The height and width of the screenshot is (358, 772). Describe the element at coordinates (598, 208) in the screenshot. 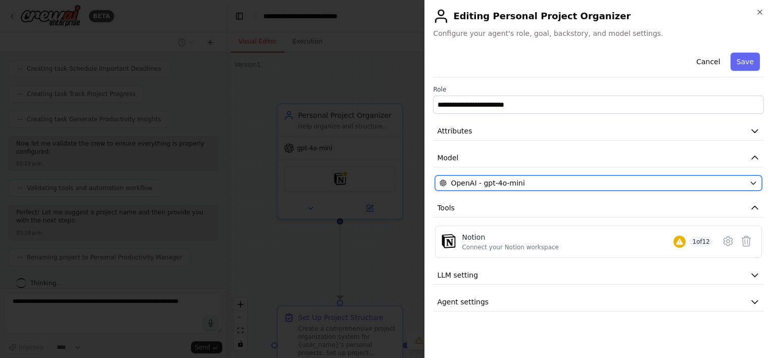

I see `button: Tools` at that location.